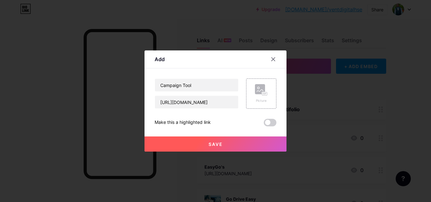 This screenshot has height=202, width=431. I want to click on span: Save, so click(216, 144).